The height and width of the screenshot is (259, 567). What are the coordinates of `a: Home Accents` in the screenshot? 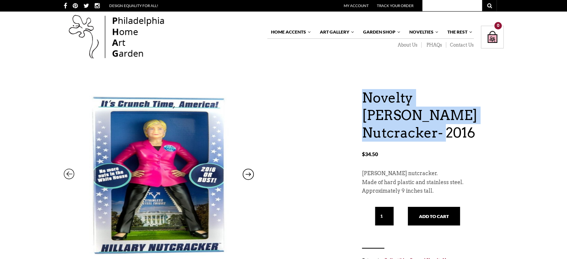 It's located at (289, 32).